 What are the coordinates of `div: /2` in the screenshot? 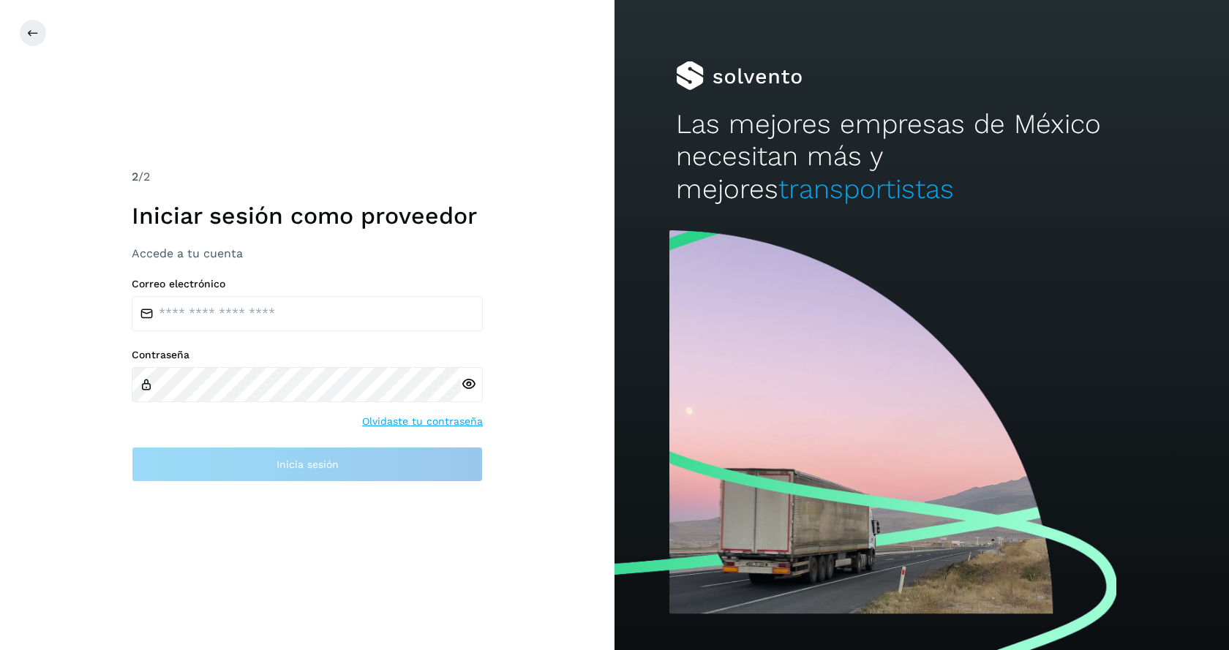 It's located at (307, 177).